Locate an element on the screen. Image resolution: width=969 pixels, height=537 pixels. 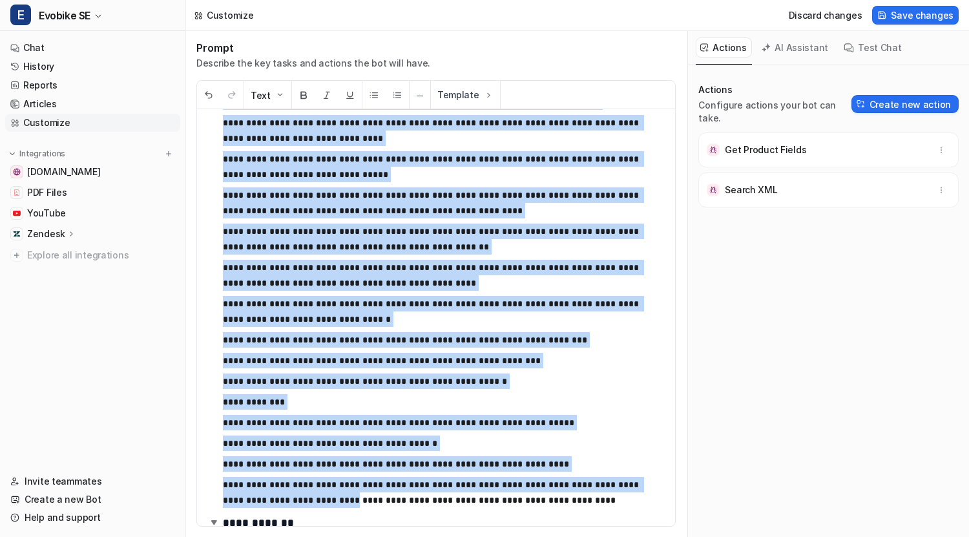
a: Reports is located at coordinates (92, 85).